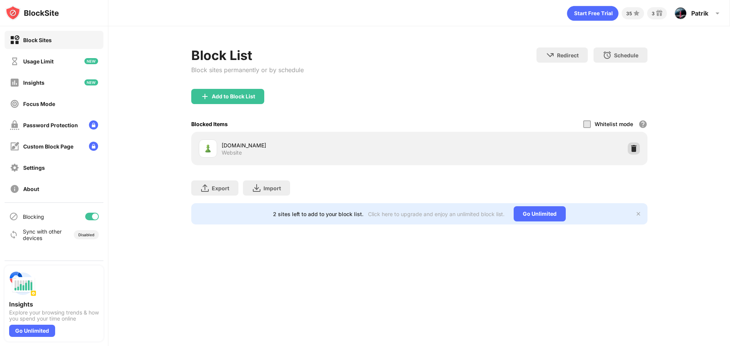 This screenshot has width=730, height=346. What do you see at coordinates (14, 146) in the screenshot?
I see `img: customize-block-page-off.svg` at bounding box center [14, 146].